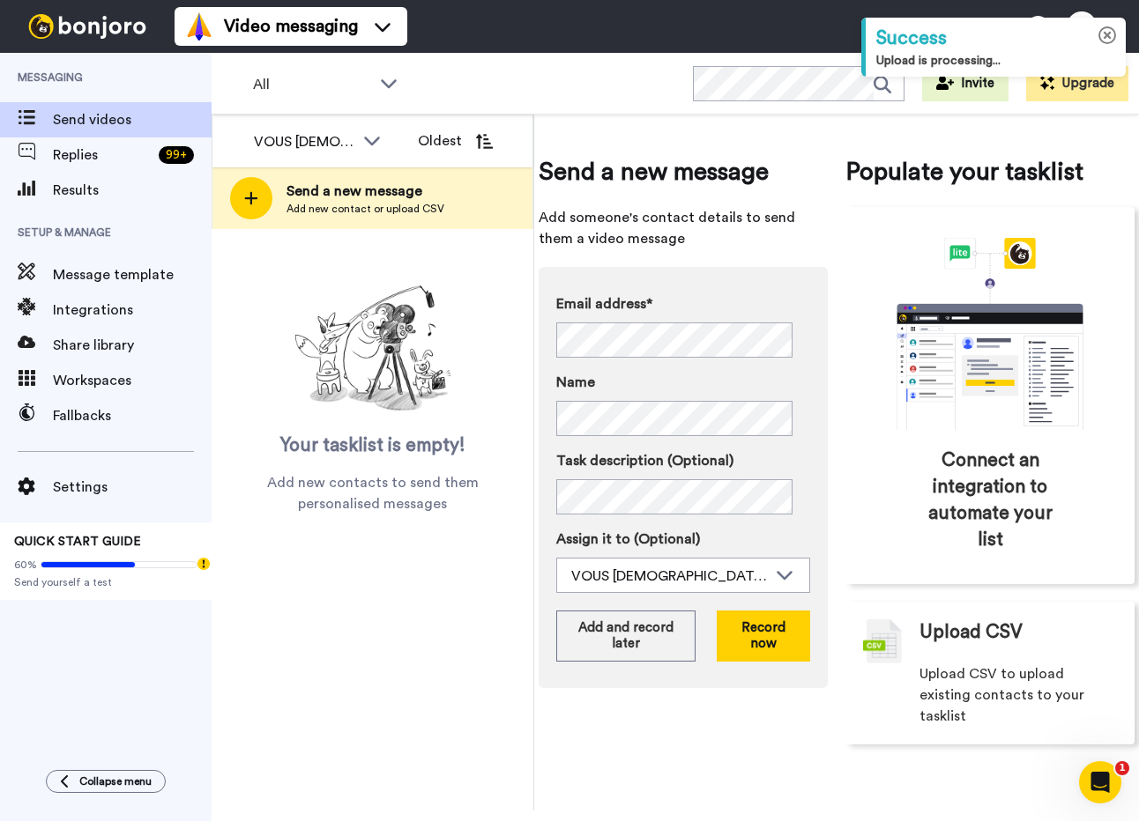  What do you see at coordinates (291, 26) in the screenshot?
I see `span: Video messaging` at bounding box center [291, 26].